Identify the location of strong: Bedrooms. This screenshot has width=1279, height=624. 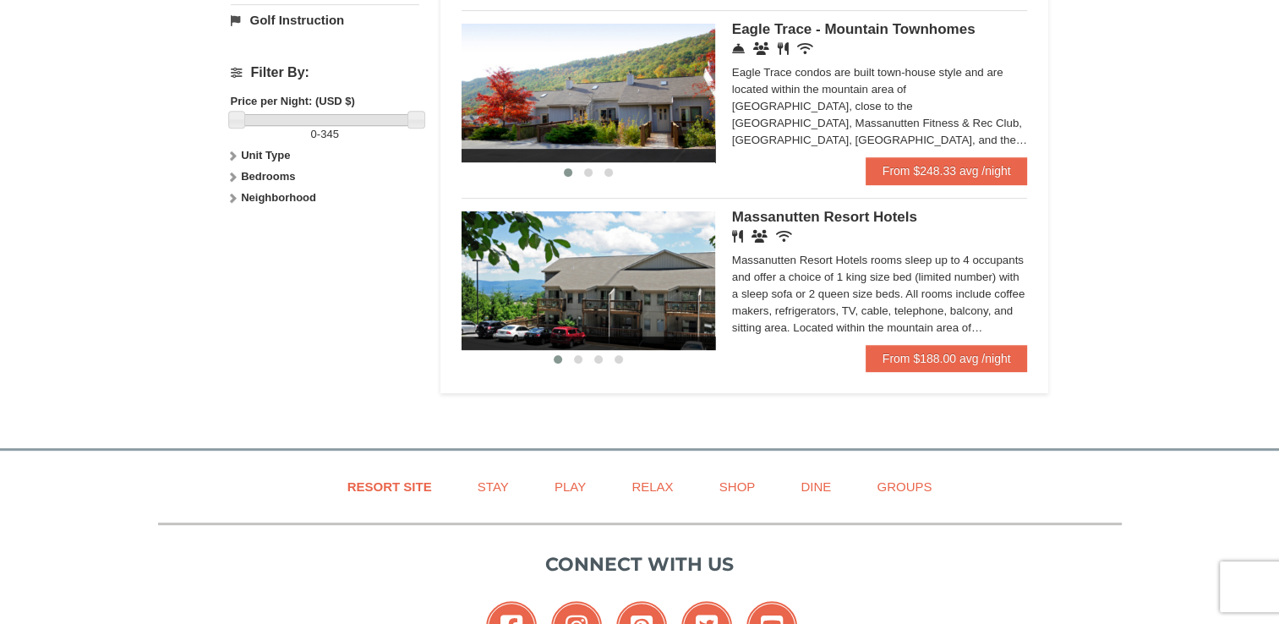
(268, 176).